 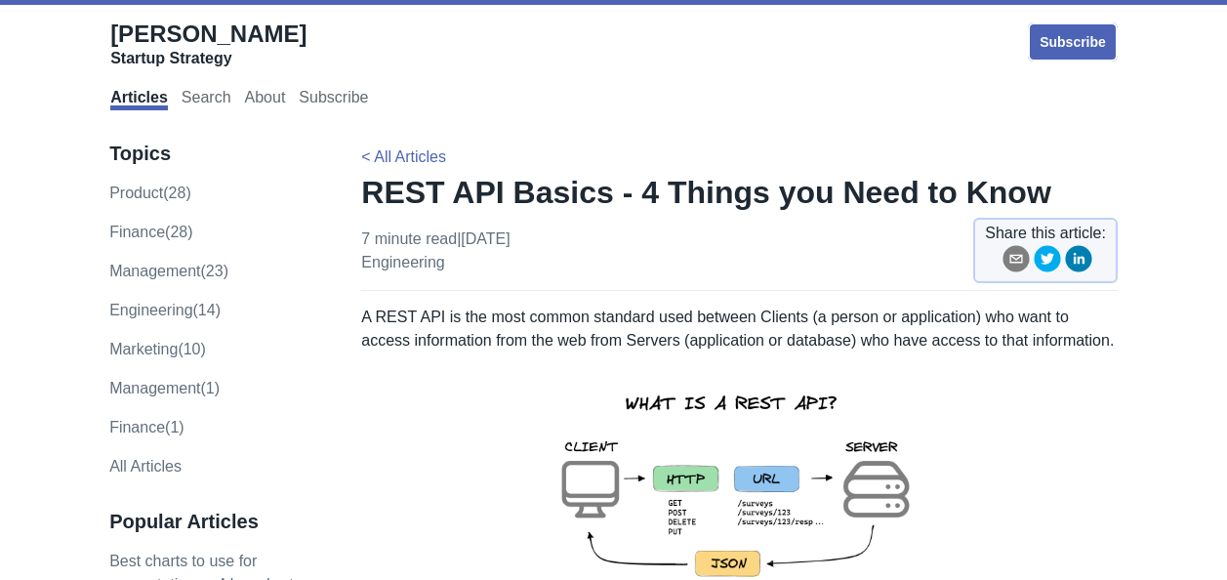 What do you see at coordinates (215, 153) in the screenshot?
I see `h3: Topics` at bounding box center [215, 153].